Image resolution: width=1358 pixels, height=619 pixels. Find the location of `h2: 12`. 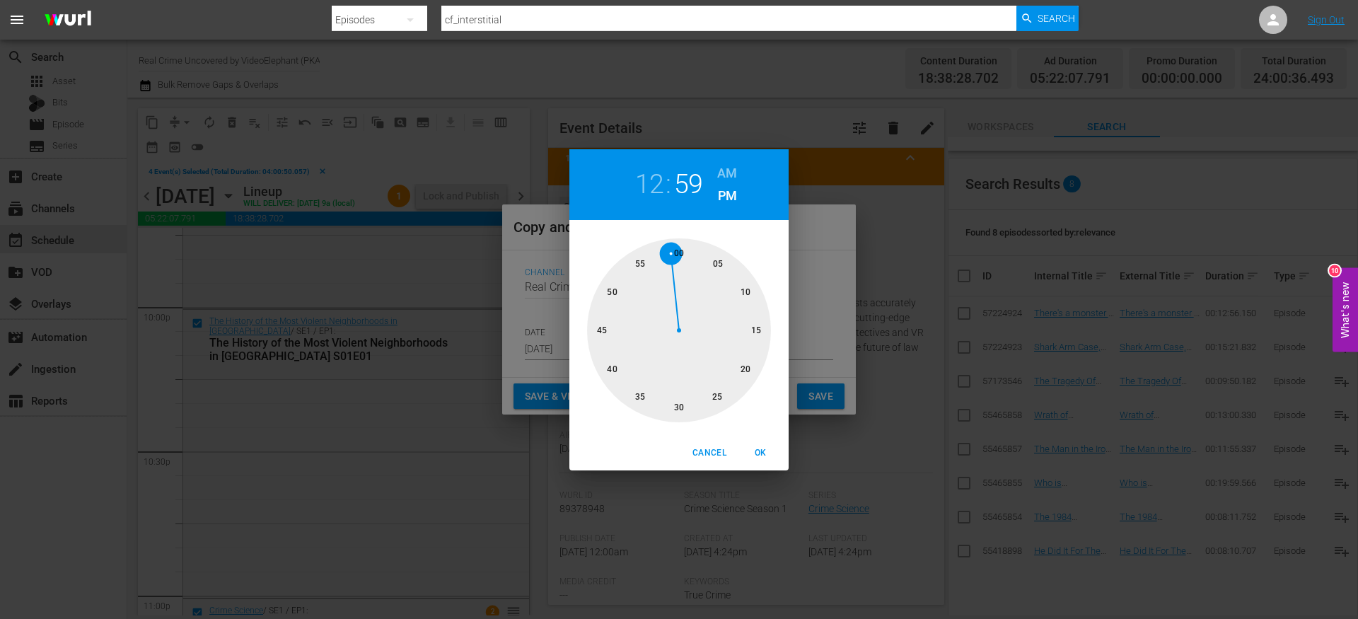

h2: 12 is located at coordinates (649, 184).